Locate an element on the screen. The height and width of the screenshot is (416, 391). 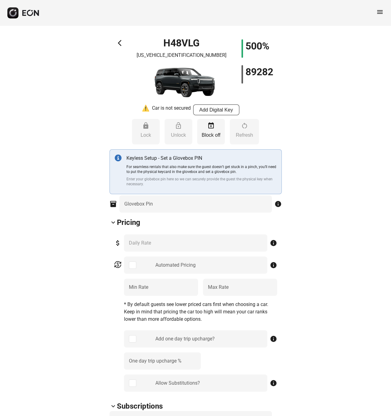
label: One day trip upcharge % is located at coordinates (155, 361).